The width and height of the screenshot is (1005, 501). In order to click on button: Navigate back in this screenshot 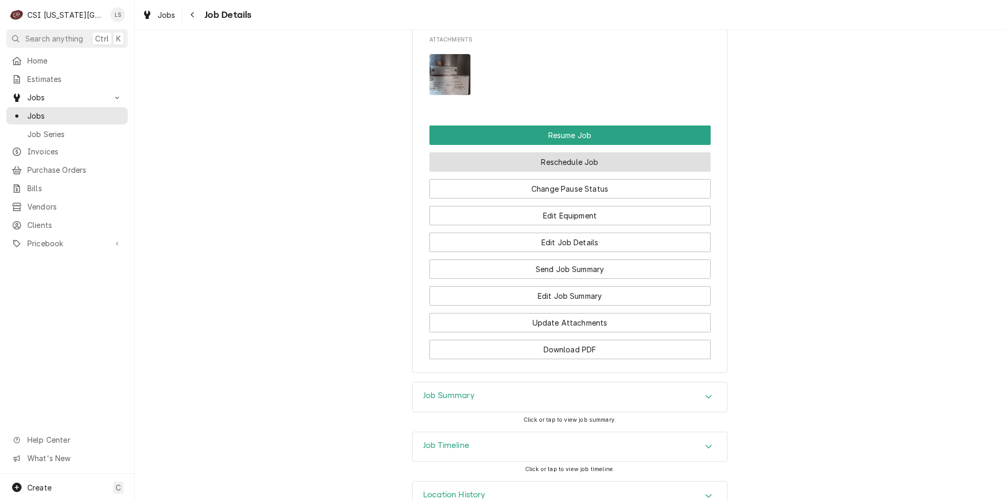, I will do `click(193, 15)`.